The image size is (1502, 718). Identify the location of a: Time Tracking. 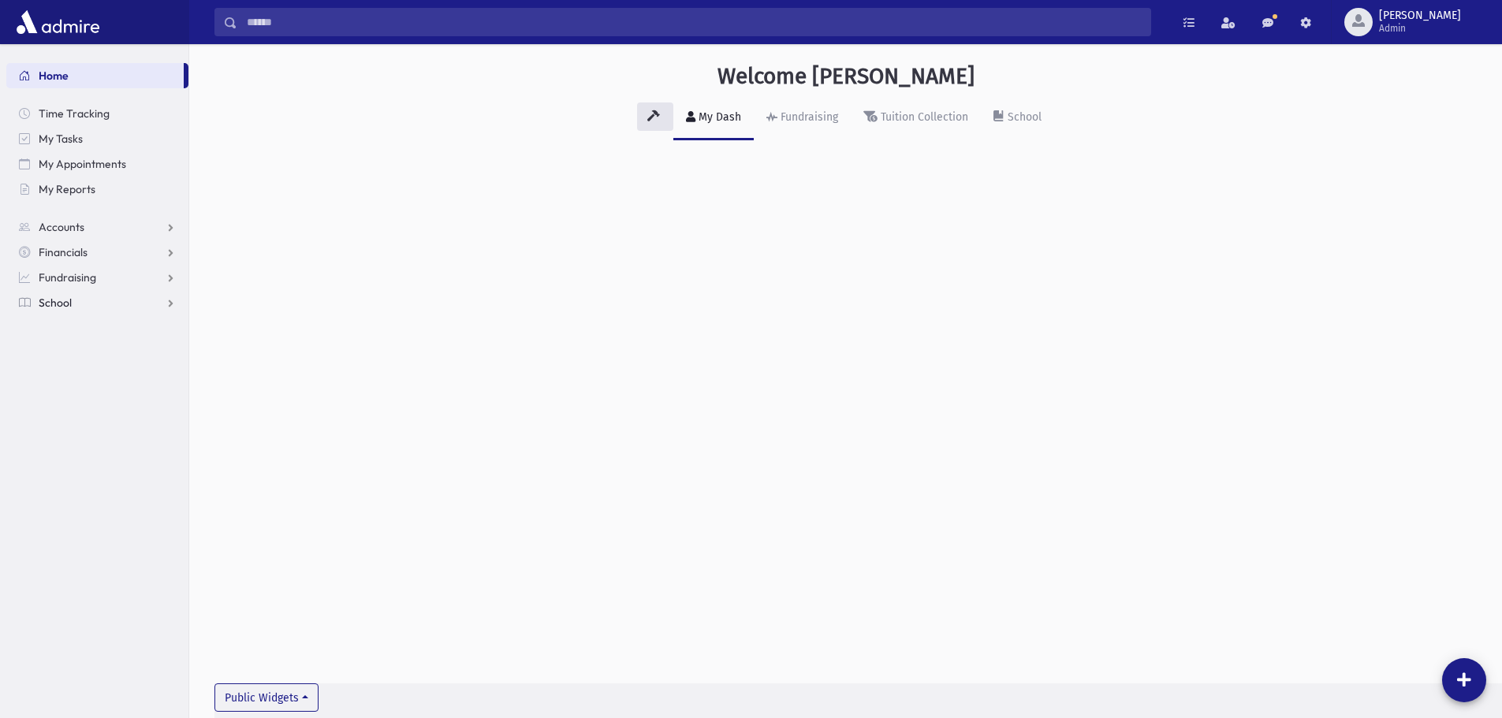
(97, 114).